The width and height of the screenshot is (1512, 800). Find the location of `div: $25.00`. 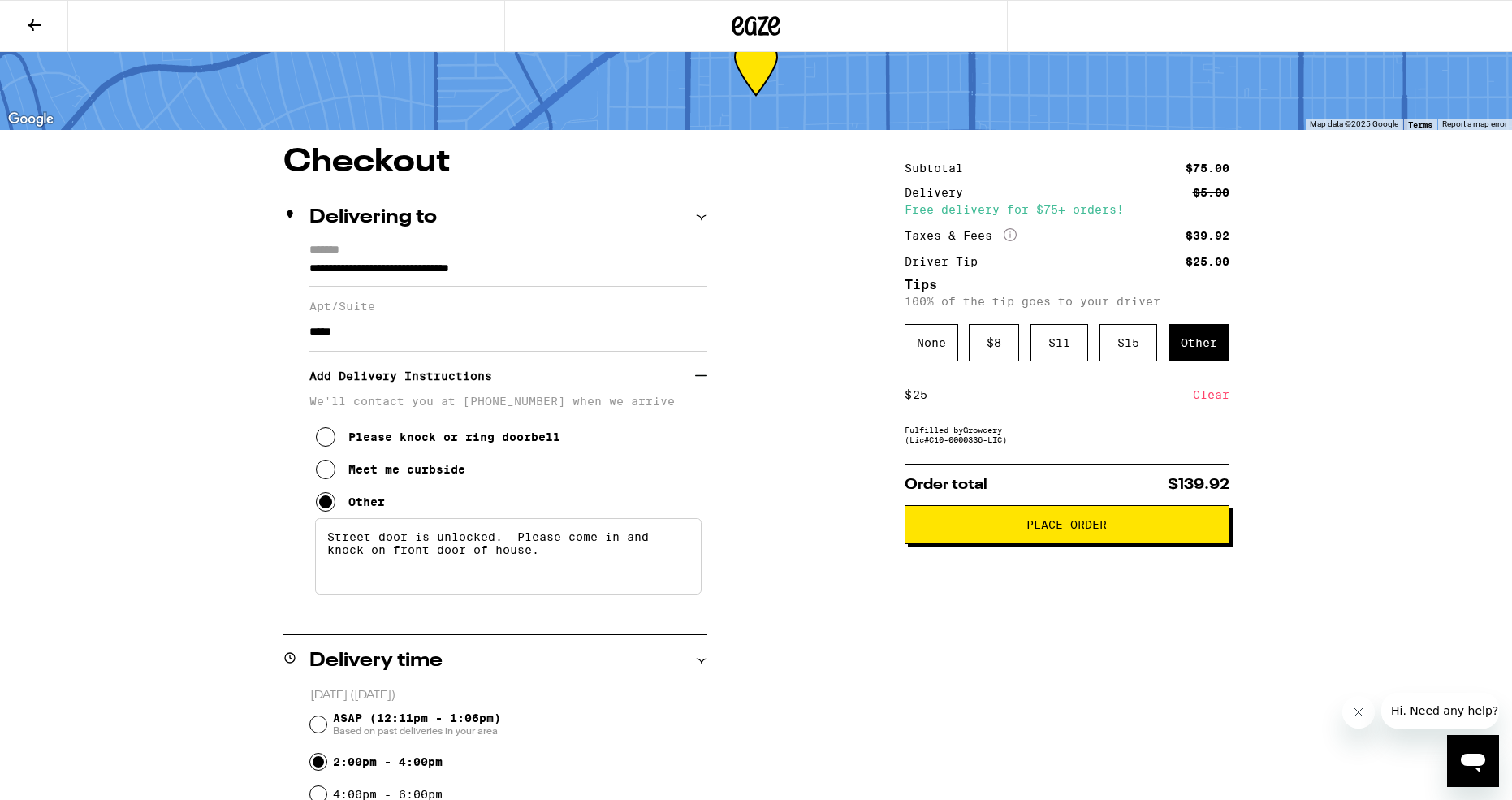

div: $25.00 is located at coordinates (1208, 262).